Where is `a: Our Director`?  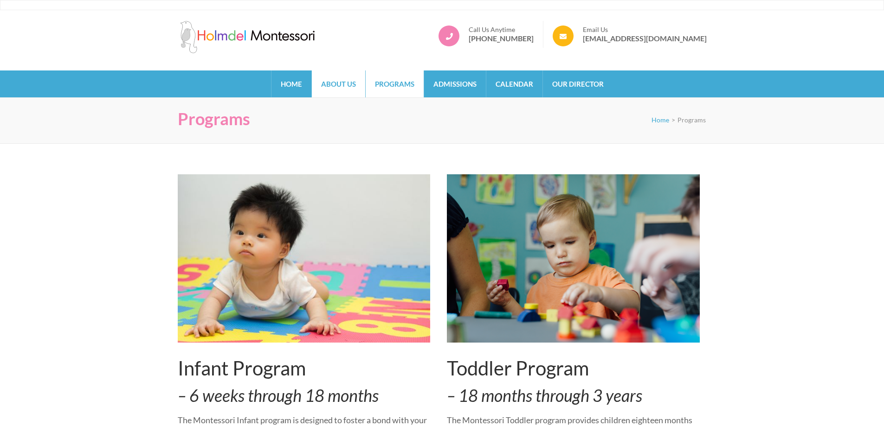 a: Our Director is located at coordinates (577, 84).